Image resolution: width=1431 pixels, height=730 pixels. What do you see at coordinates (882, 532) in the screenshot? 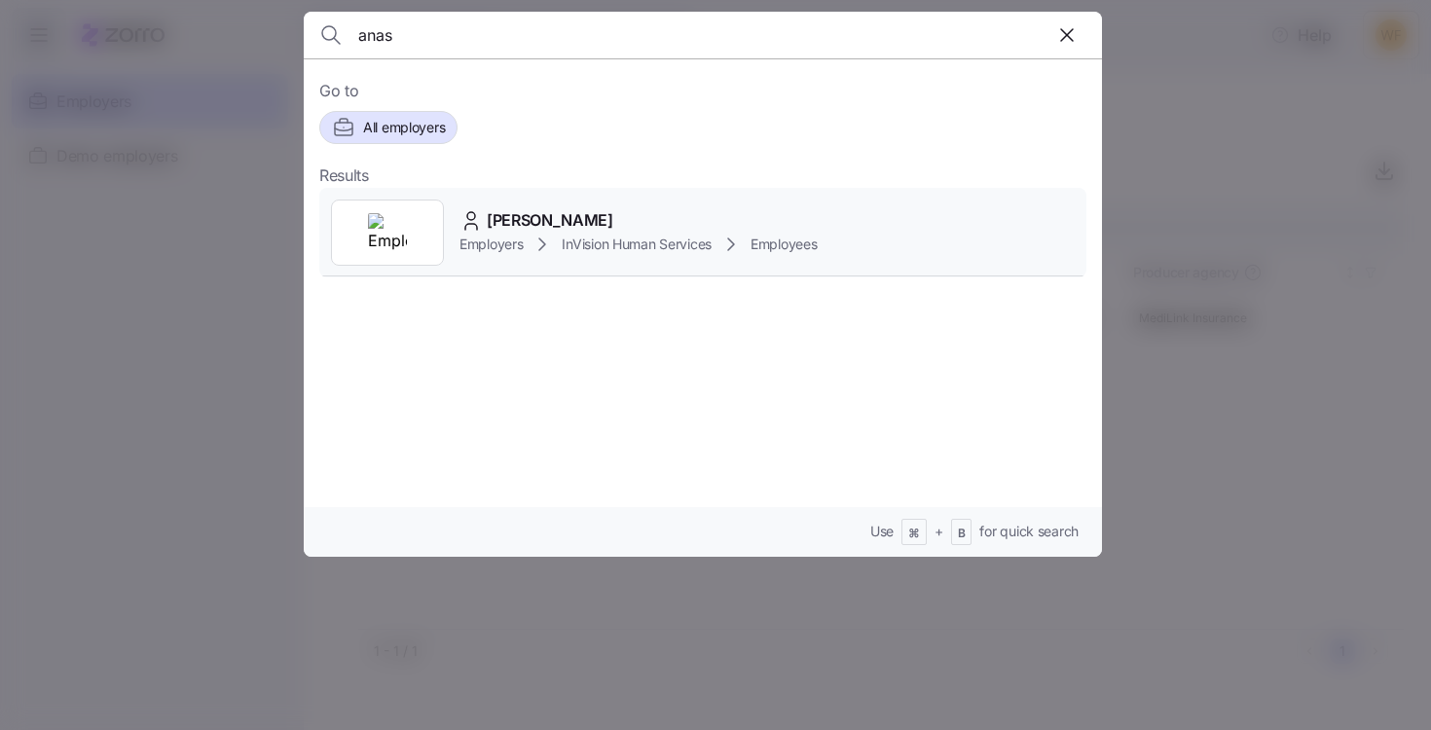
I see `span: Use` at bounding box center [882, 532].